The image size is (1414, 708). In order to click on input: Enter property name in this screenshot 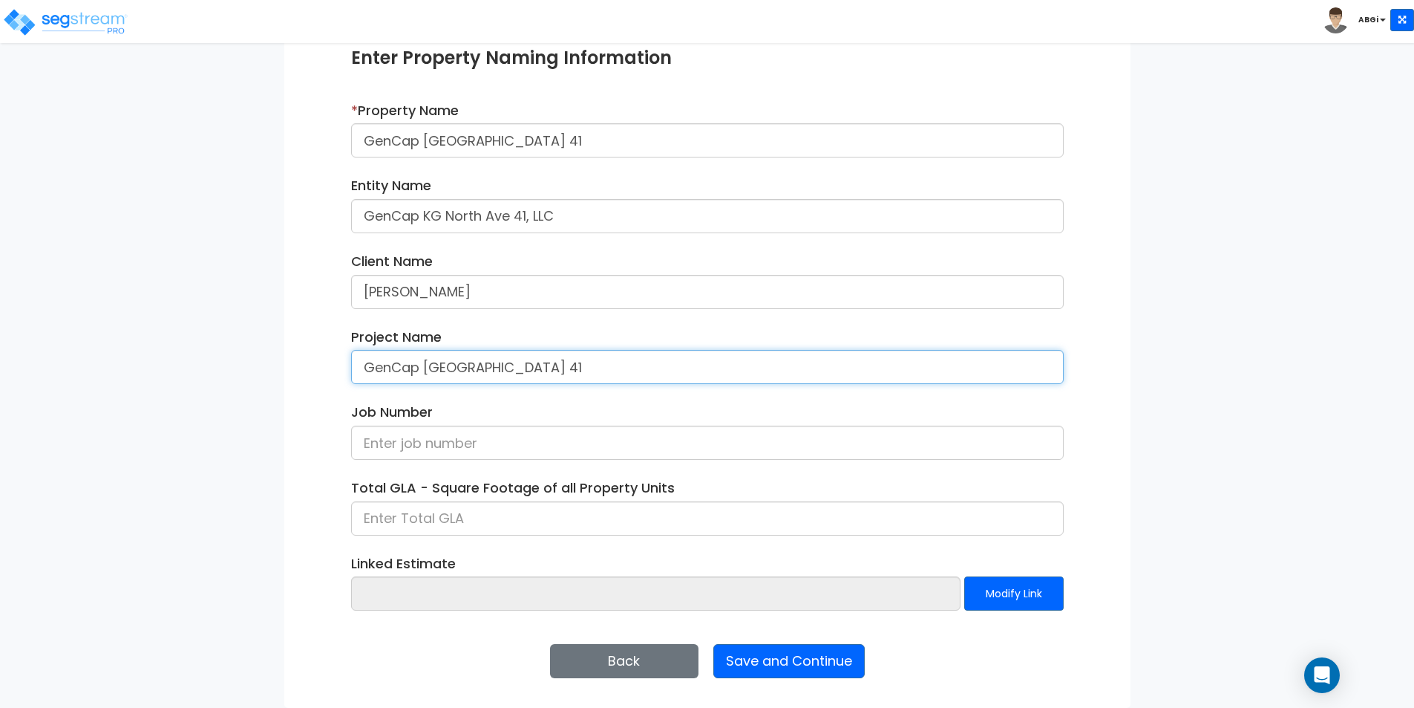, I will do `click(708, 140)`.